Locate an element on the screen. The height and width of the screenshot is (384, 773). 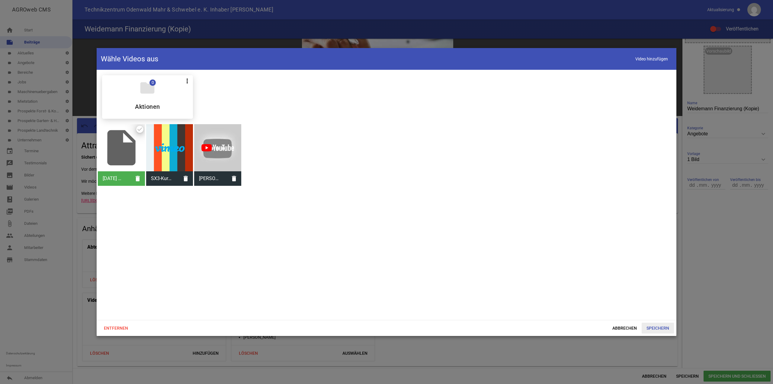
h4: Wähle Videos aus is located at coordinates (130, 59).